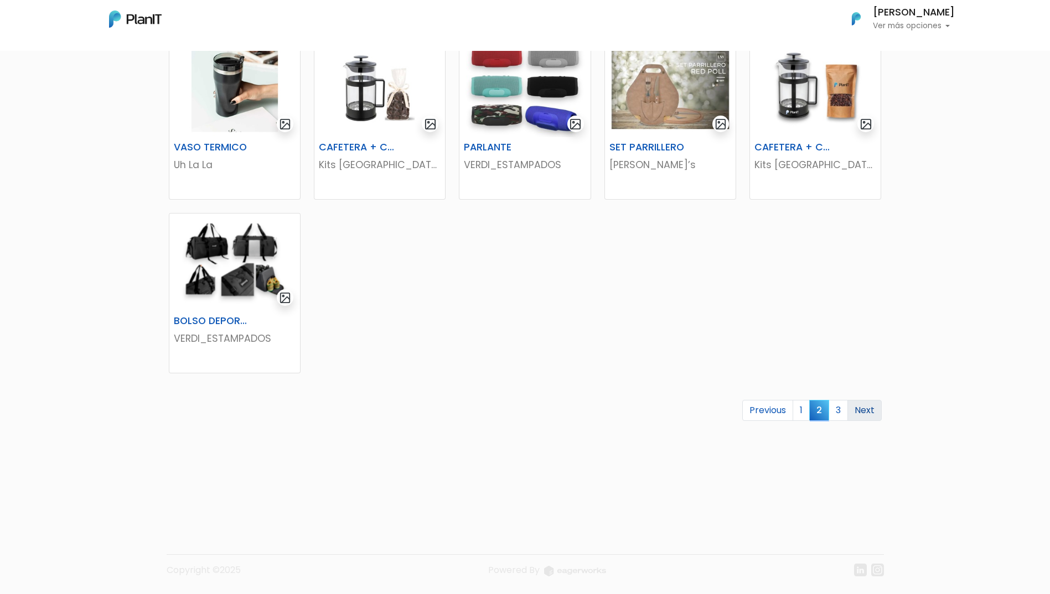 This screenshot has height=594, width=1050. Describe the element at coordinates (235, 293) in the screenshot. I see `a: gallery-light BOLSO DEPORTIVO VERDI_ESTAMPADOS` at that location.